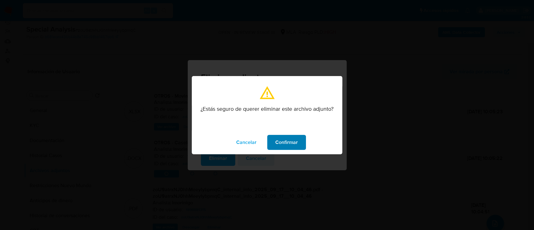  I want to click on div: modal_confirmation.title, so click(267, 115).